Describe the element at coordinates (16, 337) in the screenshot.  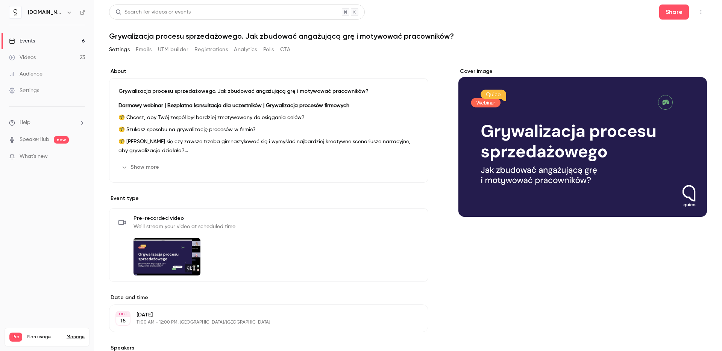
I see `span: Pro` at that location.